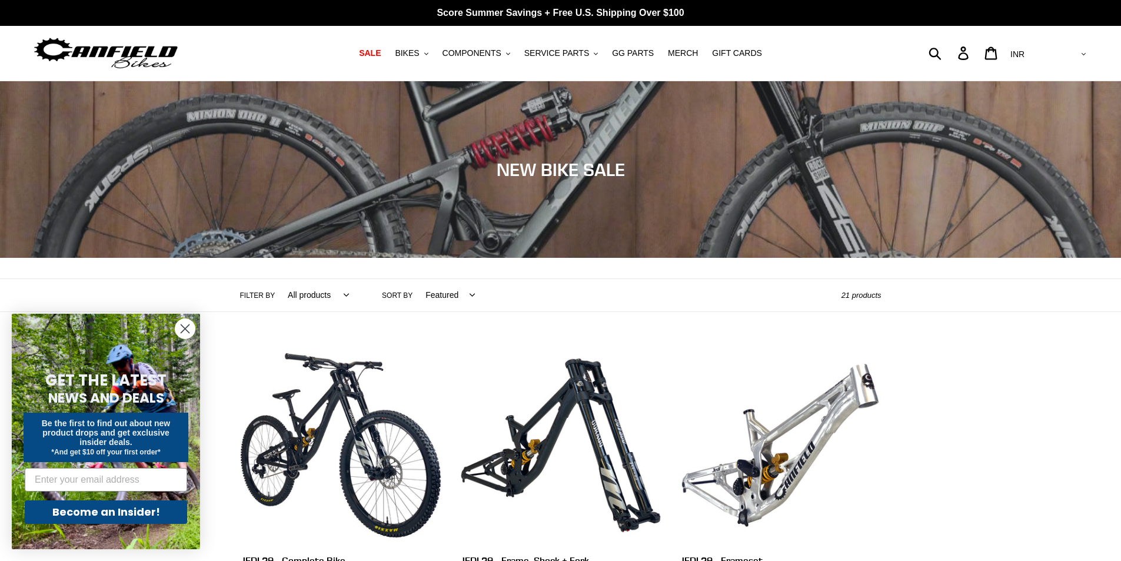 The width and height of the screenshot is (1121, 561). Describe the element at coordinates (861, 295) in the screenshot. I see `span: 21 products` at that location.